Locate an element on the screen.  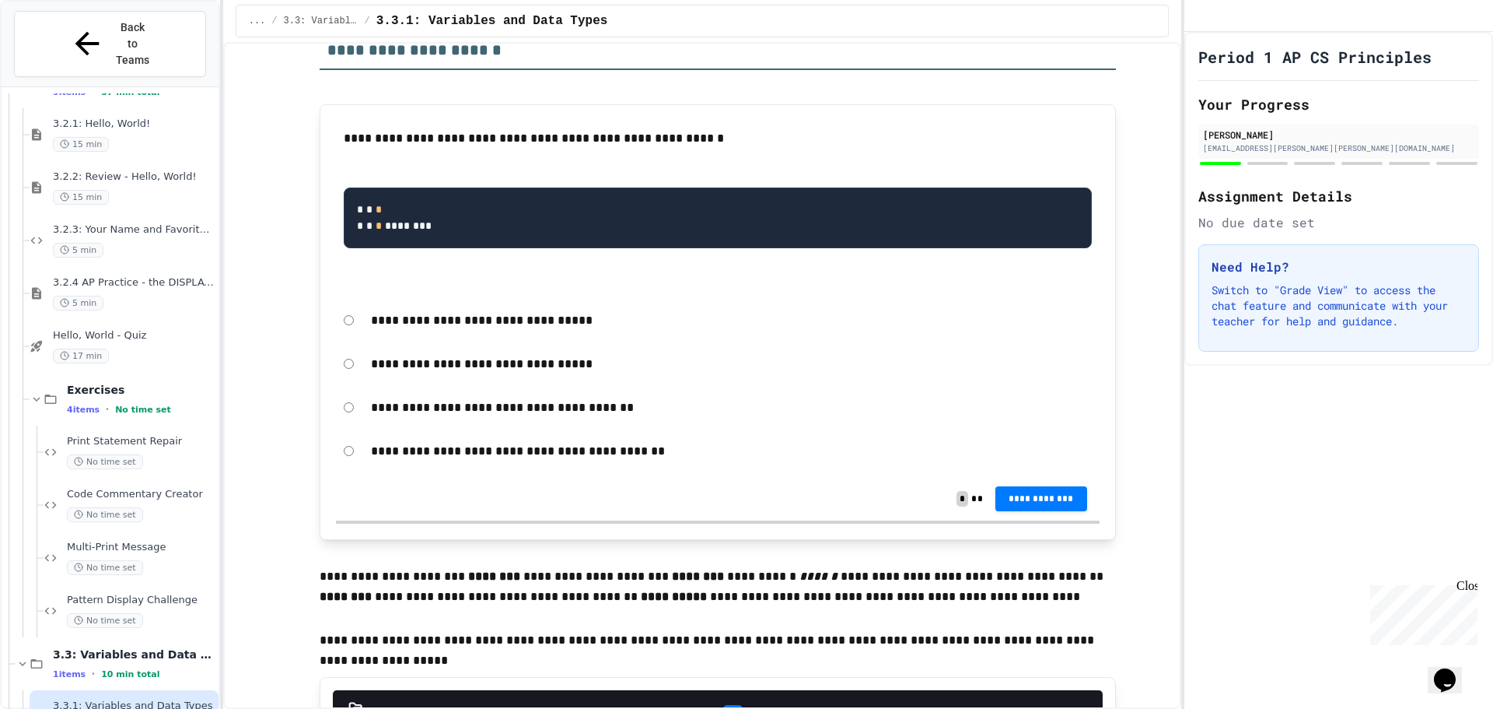
span: Exercises is located at coordinates (141, 390).